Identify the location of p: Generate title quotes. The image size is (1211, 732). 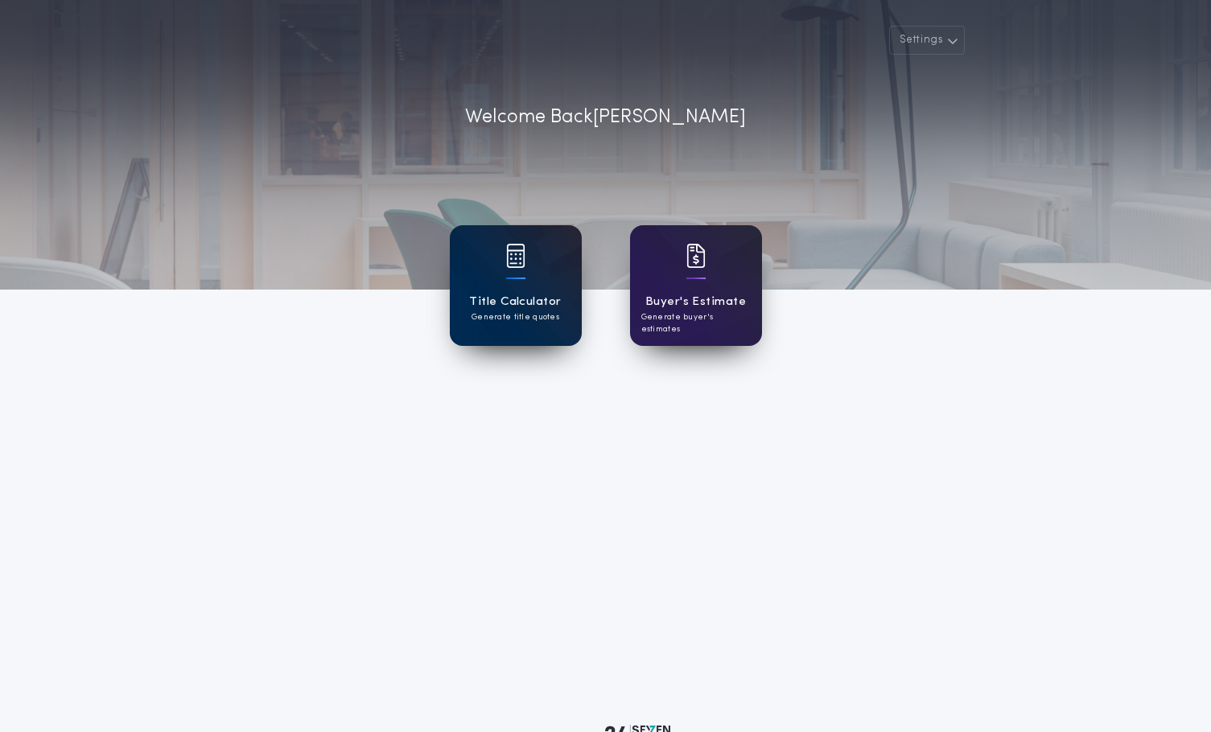
(515, 317).